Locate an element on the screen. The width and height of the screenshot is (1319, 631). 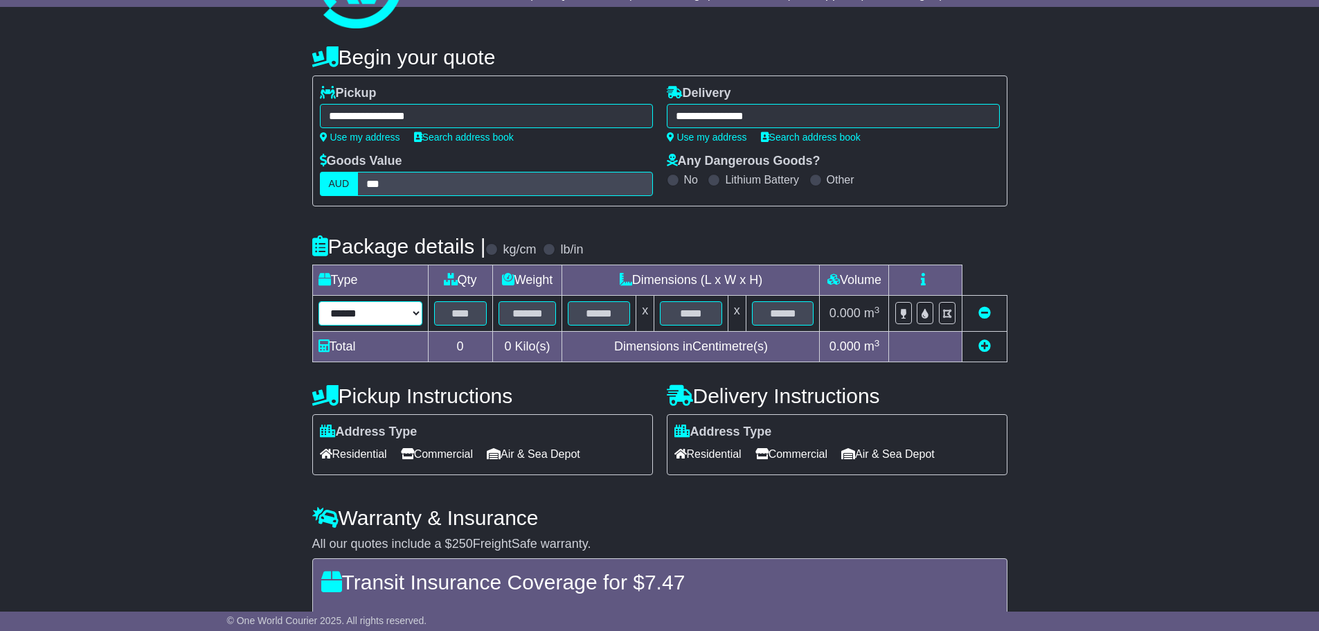
span: 250 is located at coordinates (462, 543).